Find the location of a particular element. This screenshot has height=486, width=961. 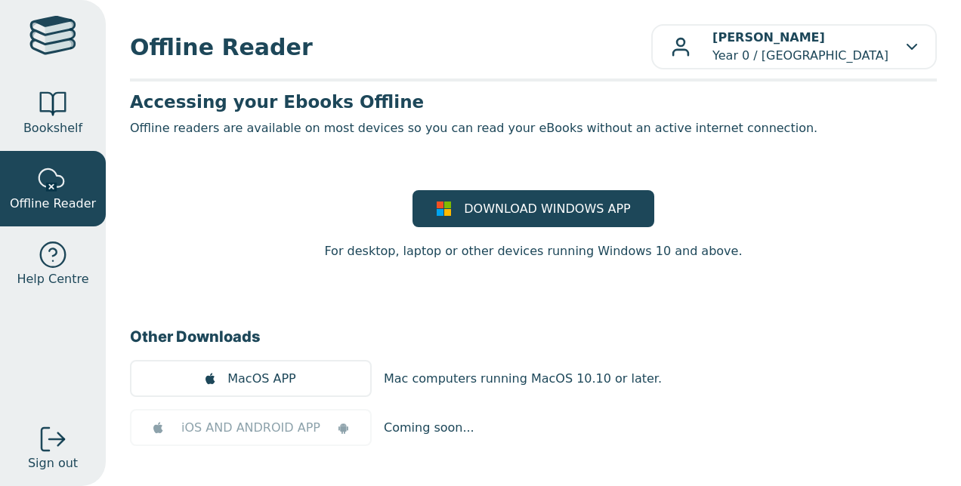

span: Sign out is located at coordinates (53, 464).